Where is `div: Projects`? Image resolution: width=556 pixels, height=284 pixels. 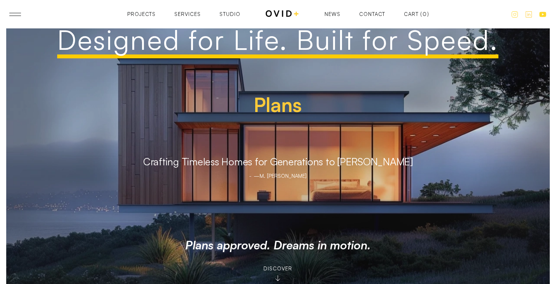 div: Projects is located at coordinates (141, 14).